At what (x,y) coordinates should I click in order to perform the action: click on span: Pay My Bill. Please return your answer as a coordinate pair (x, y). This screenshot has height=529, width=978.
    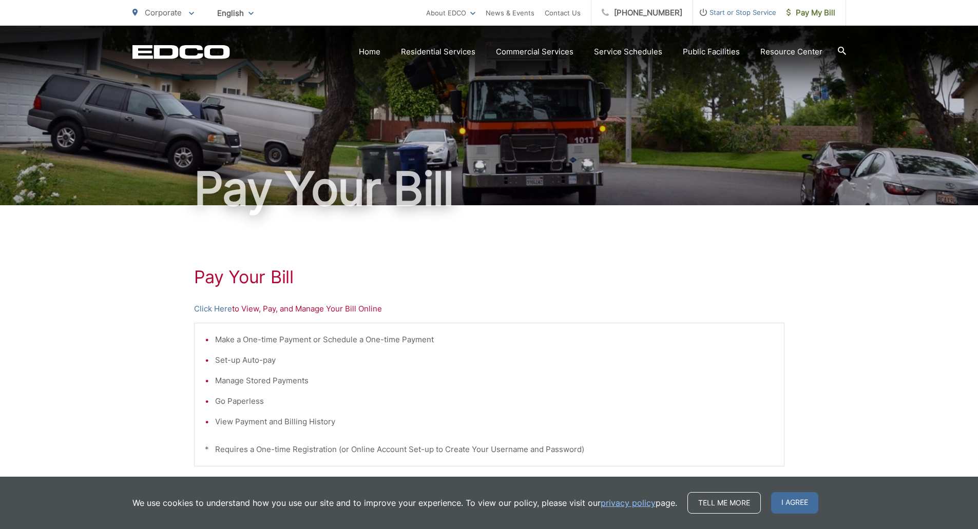
    Looking at the image, I should click on (811, 13).